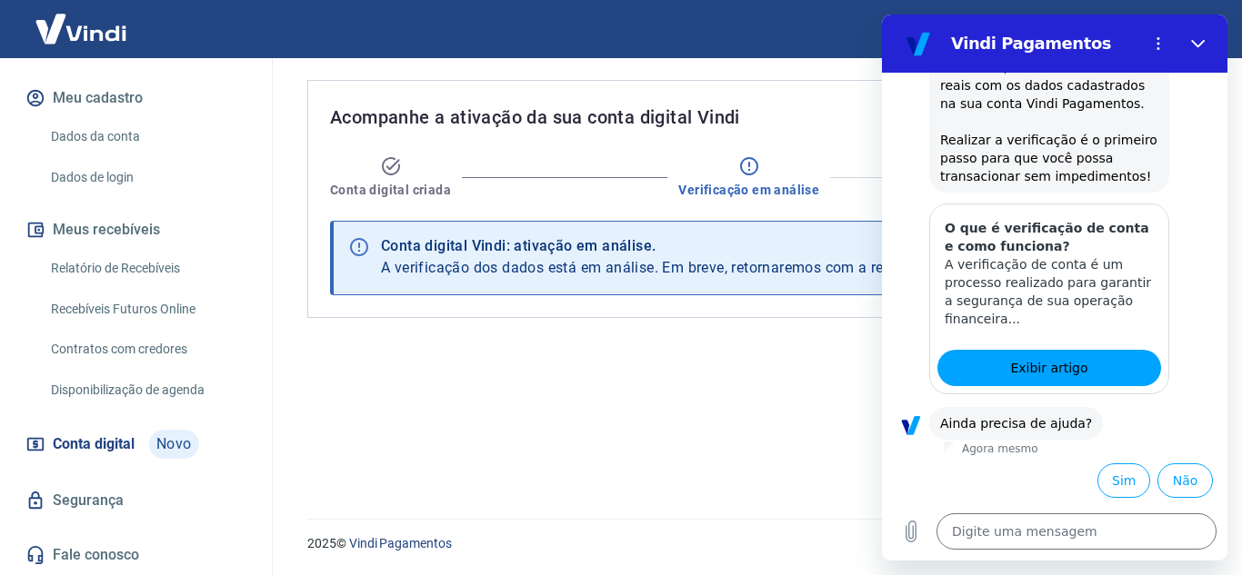 The width and height of the screenshot is (1242, 575). Describe the element at coordinates (390, 190) in the screenshot. I see `span: Conta digital criada` at that location.